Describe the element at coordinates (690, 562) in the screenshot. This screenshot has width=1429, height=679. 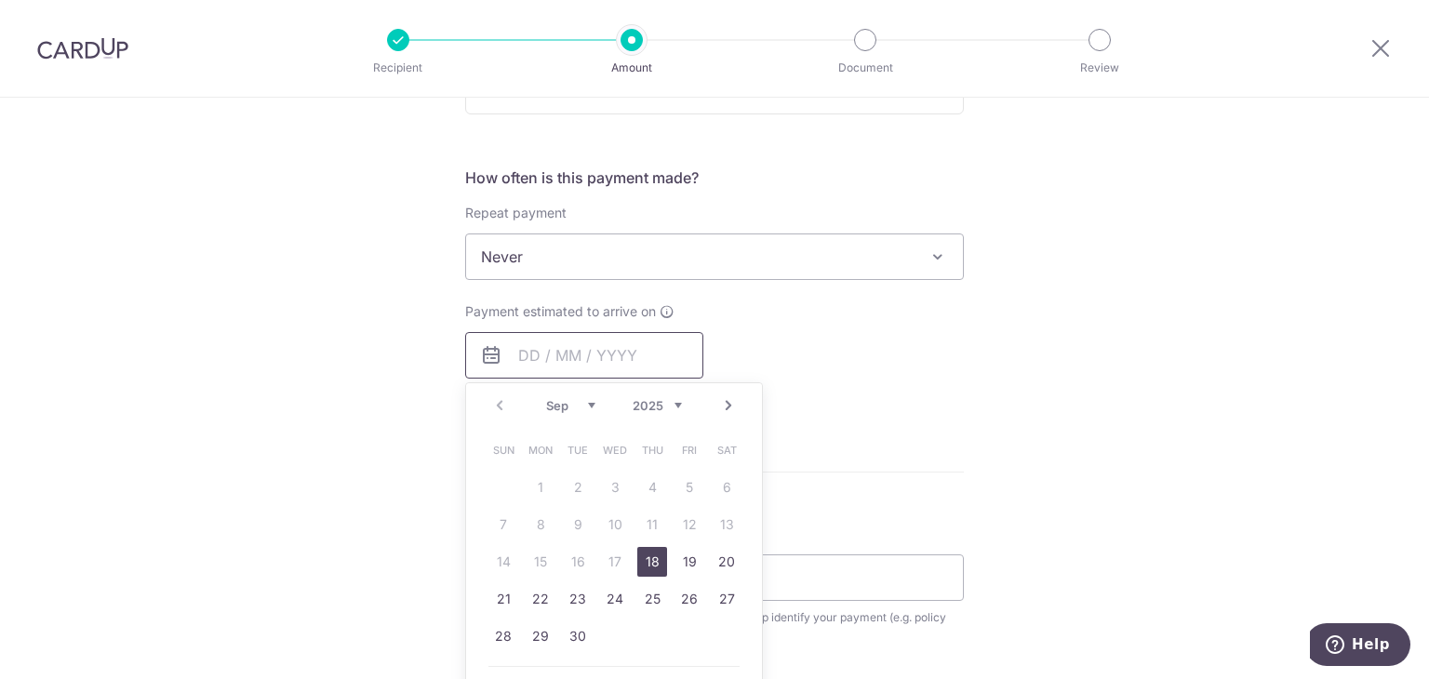
I see `a: 19` at that location.